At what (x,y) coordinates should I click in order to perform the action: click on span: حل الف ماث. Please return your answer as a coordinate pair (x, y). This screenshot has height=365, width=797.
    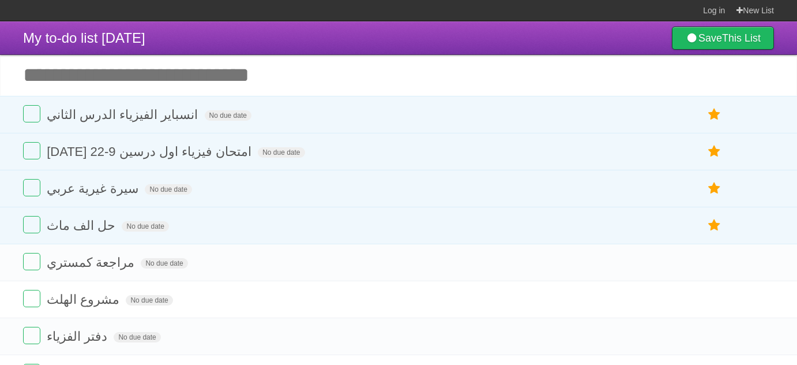
    Looking at the image, I should click on (82, 225).